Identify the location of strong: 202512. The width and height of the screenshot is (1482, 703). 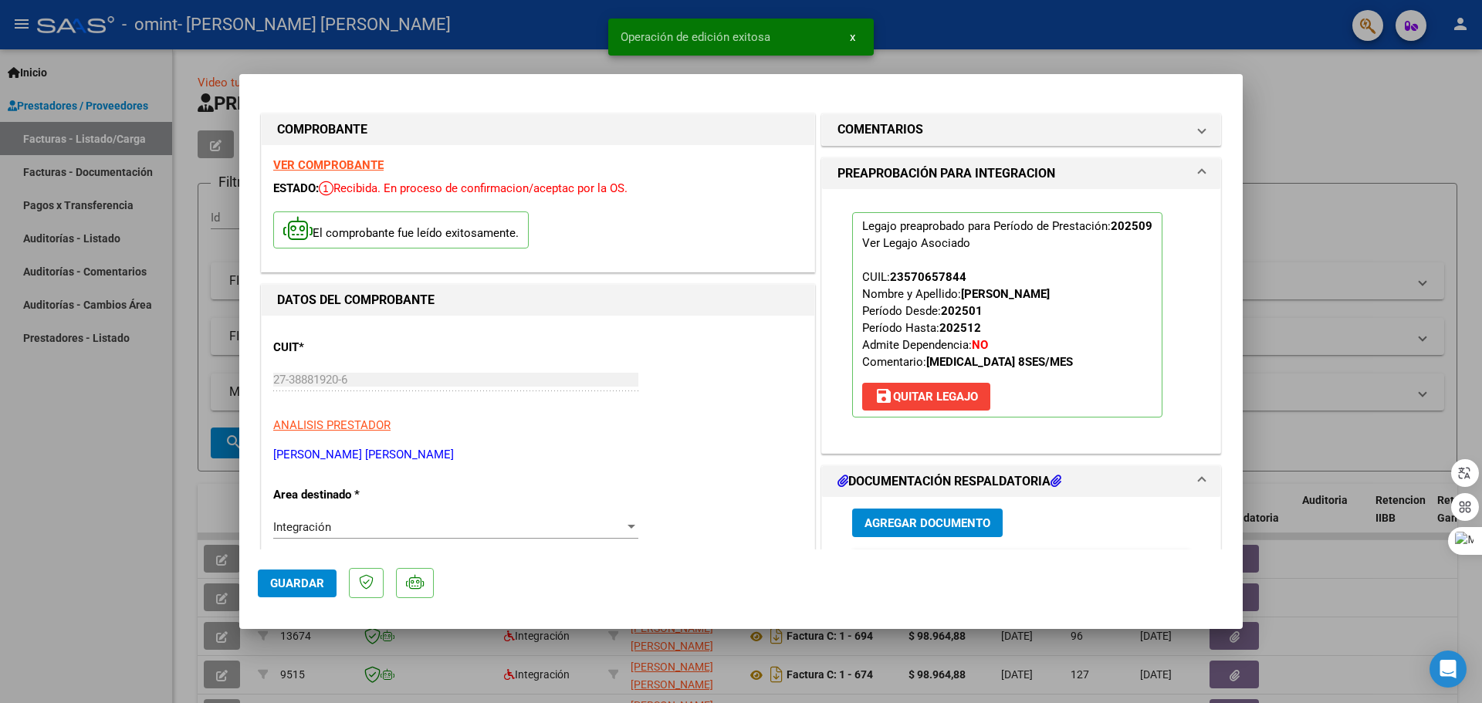
(960, 328).